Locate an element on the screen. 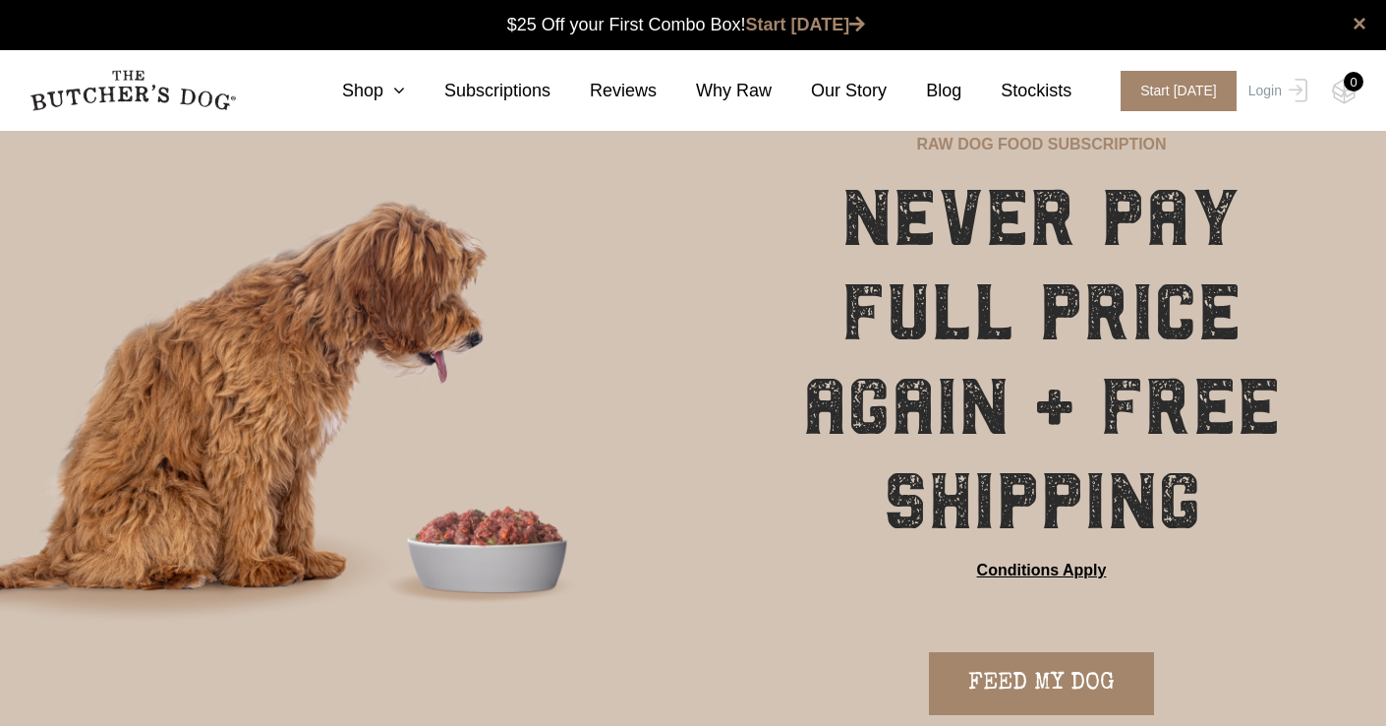  a: Why Raw is located at coordinates (714, 90).